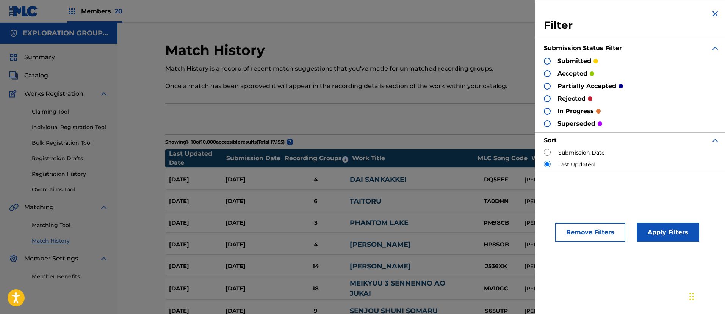 This screenshot has width=725, height=314. Describe the element at coordinates (692, 296) in the screenshot. I see `div: Drag` at that location.